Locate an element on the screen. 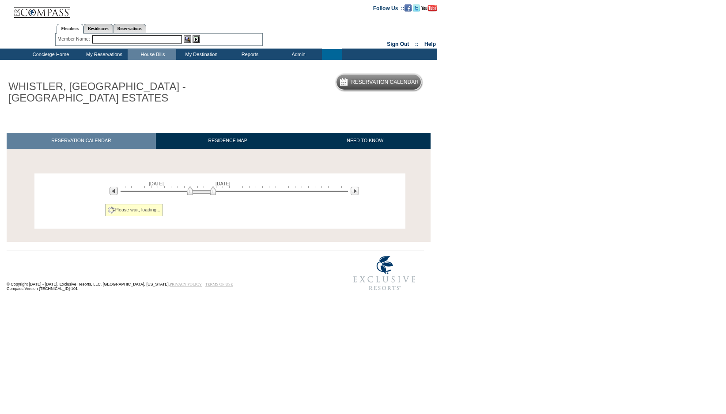 This screenshot has height=414, width=726. a: Residences is located at coordinates (98, 28).